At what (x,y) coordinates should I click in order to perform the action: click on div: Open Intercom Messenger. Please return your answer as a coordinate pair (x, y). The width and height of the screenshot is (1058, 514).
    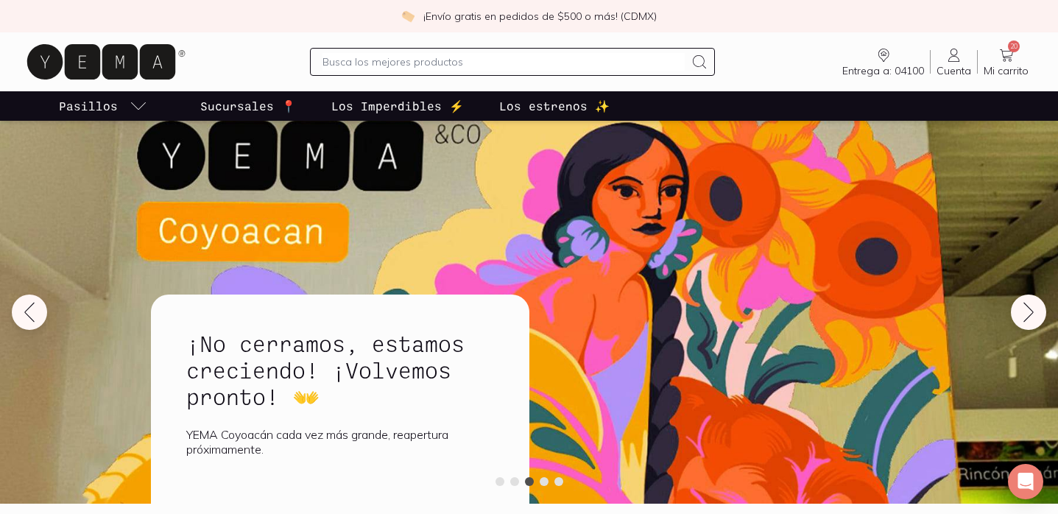
    Looking at the image, I should click on (1025, 481).